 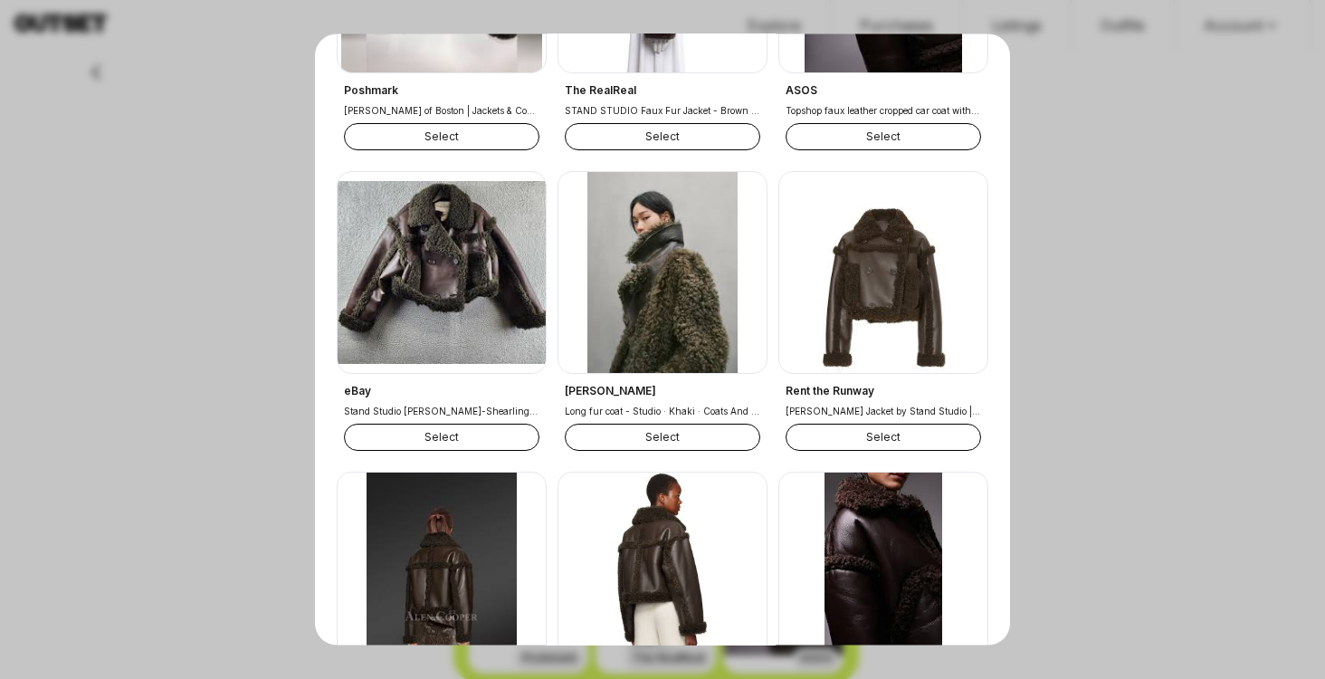 I want to click on h3: Rent the Runway, so click(x=884, y=392).